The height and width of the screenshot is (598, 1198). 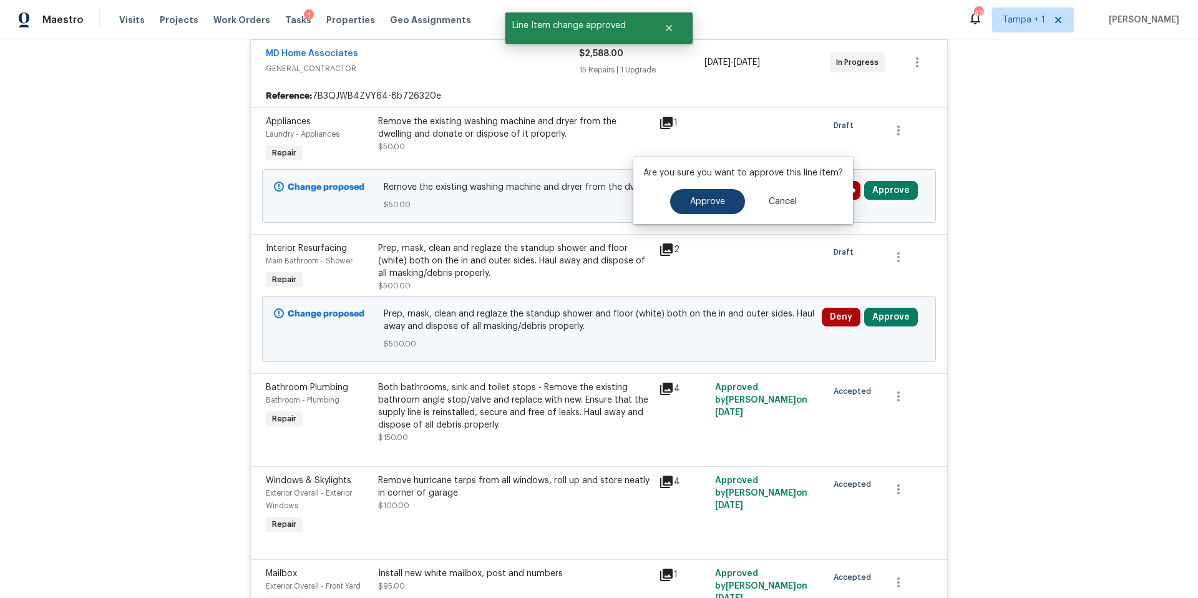 What do you see at coordinates (669, 28) in the screenshot?
I see `button: Close` at bounding box center [669, 28].